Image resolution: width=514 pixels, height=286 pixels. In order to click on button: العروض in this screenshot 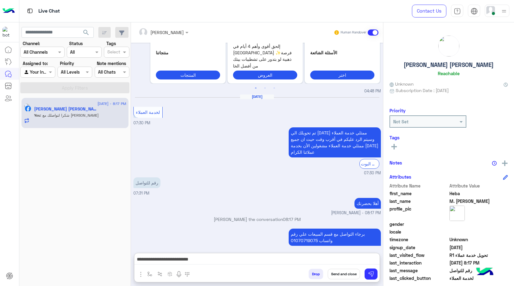, I will do `click(265, 75)`.